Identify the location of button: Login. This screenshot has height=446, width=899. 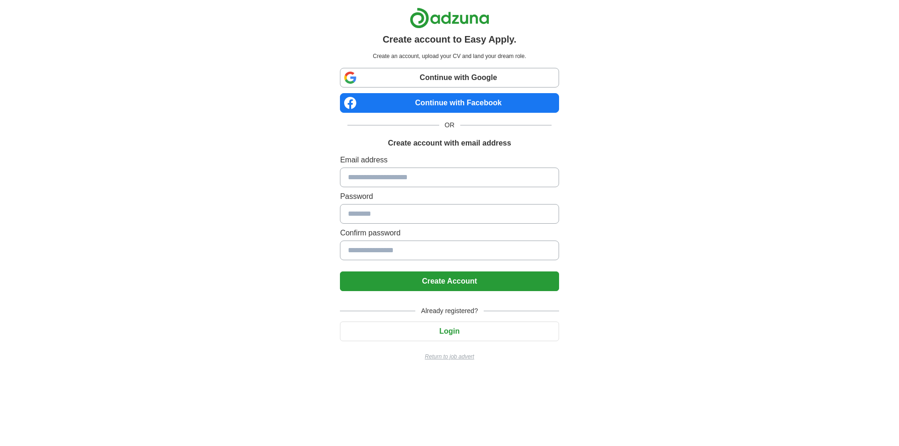
(449, 331).